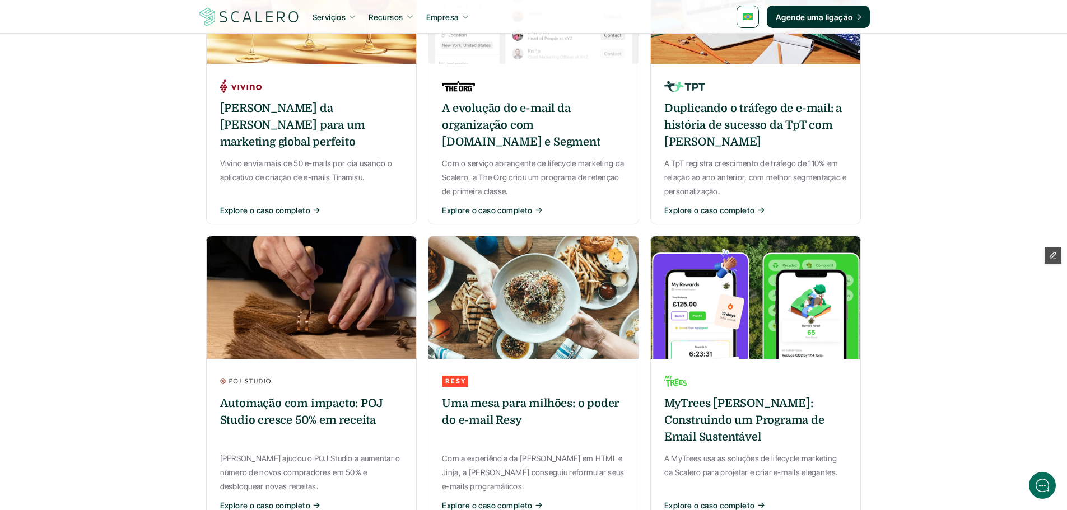  Describe the element at coordinates (112, 160) in the screenshot. I see `button: New conversation` at that location.